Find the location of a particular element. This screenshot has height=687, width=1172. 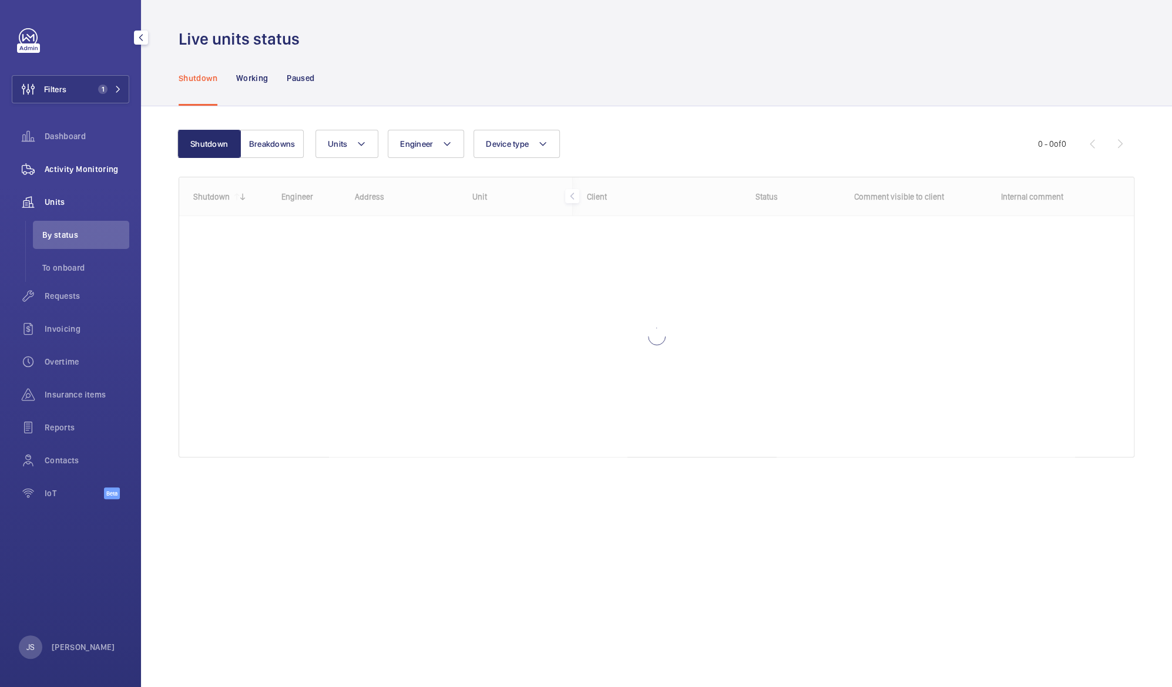

span: IoT is located at coordinates (74, 494).